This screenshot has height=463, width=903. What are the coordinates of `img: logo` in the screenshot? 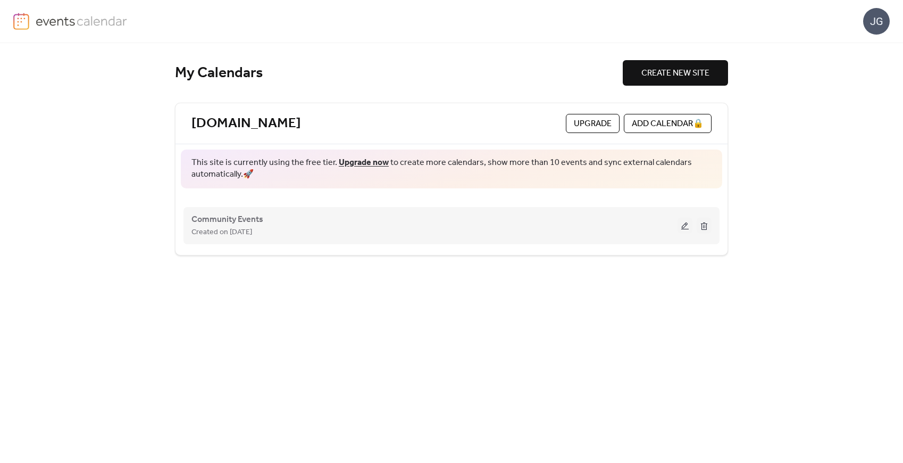 It's located at (21, 21).